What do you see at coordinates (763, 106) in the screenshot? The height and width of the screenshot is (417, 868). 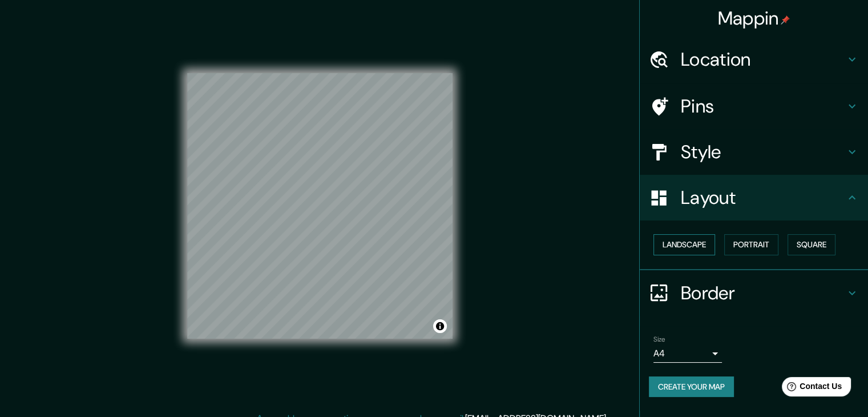 I see `h4: Pins` at bounding box center [763, 106].